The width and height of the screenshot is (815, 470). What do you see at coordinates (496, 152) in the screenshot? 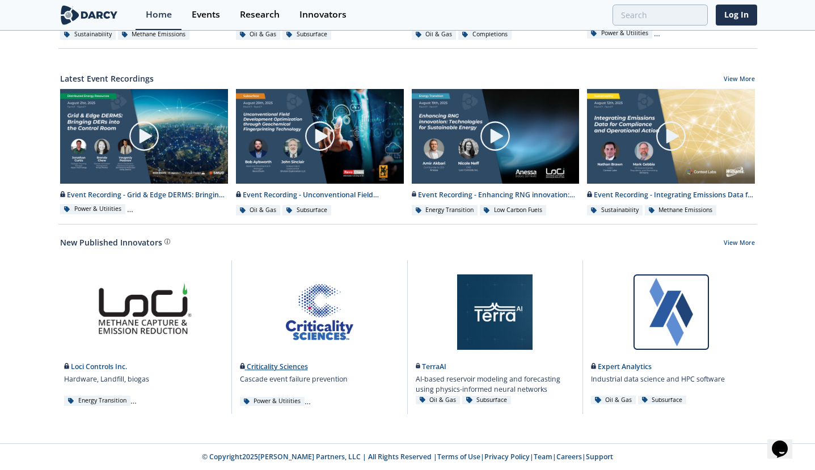
I see `a: Video Content Event Recording - Enhancing RNG innovation: Technologies for Sustainable Energy Ene...` at bounding box center [496, 152].